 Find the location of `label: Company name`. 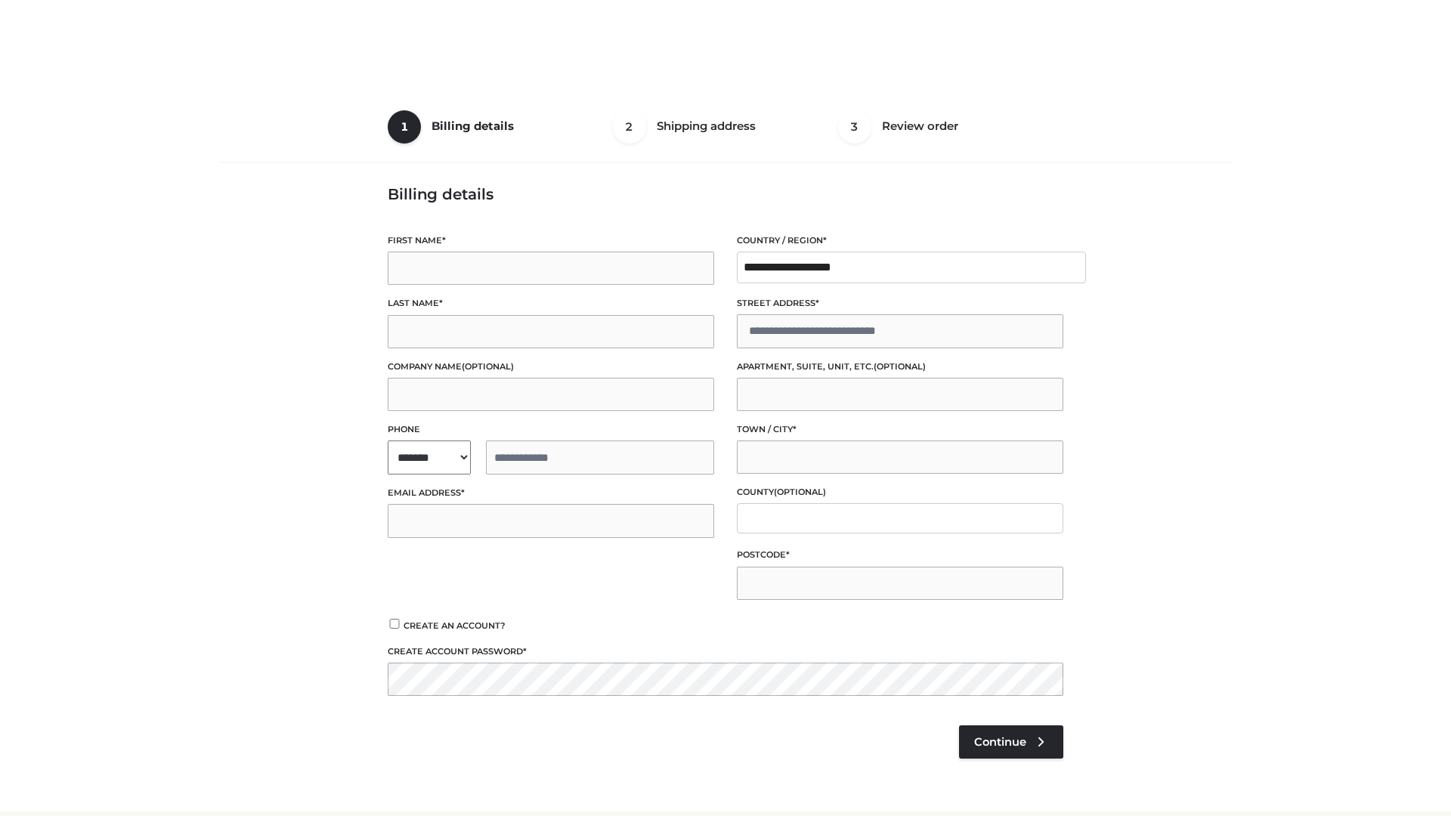

label: Company name is located at coordinates (551, 366).